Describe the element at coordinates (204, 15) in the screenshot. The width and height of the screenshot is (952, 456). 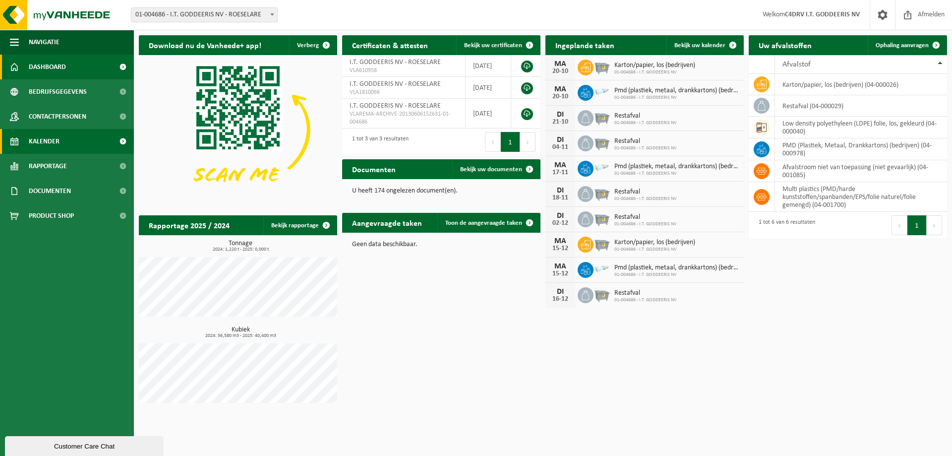
I see `span: 01-004686 - I.T. GODDEERIS NV - ROESELARE` at that location.